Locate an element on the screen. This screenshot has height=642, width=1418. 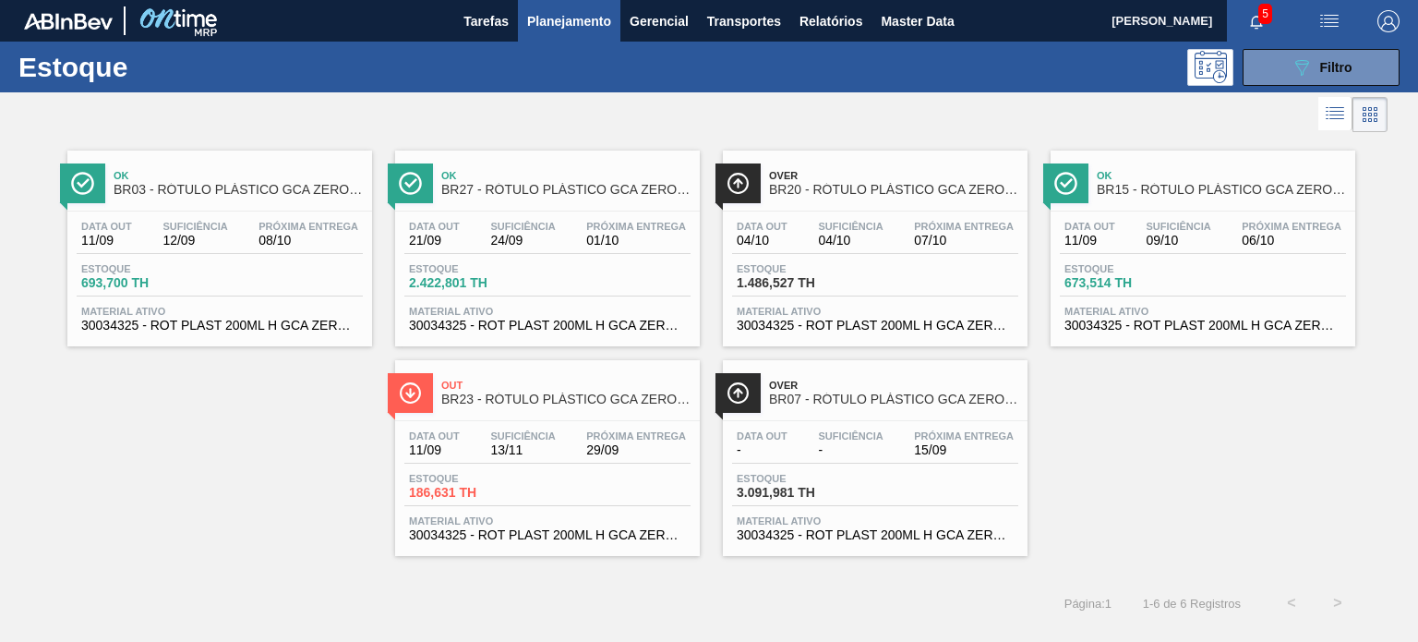
span: 5 is located at coordinates (1265, 14).